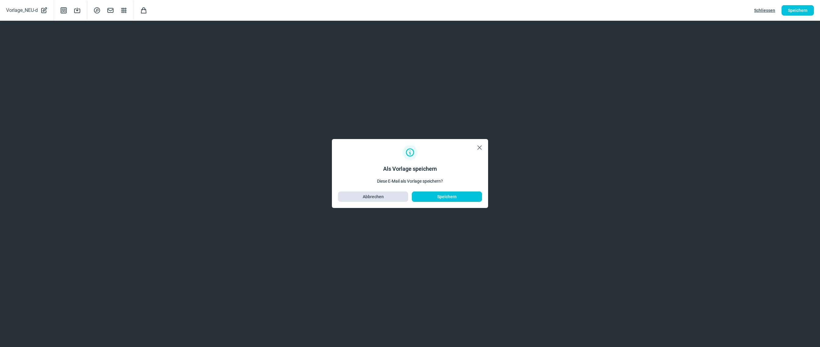 The image size is (820, 347). Describe the element at coordinates (373, 197) in the screenshot. I see `span: Abbrechen` at that location.